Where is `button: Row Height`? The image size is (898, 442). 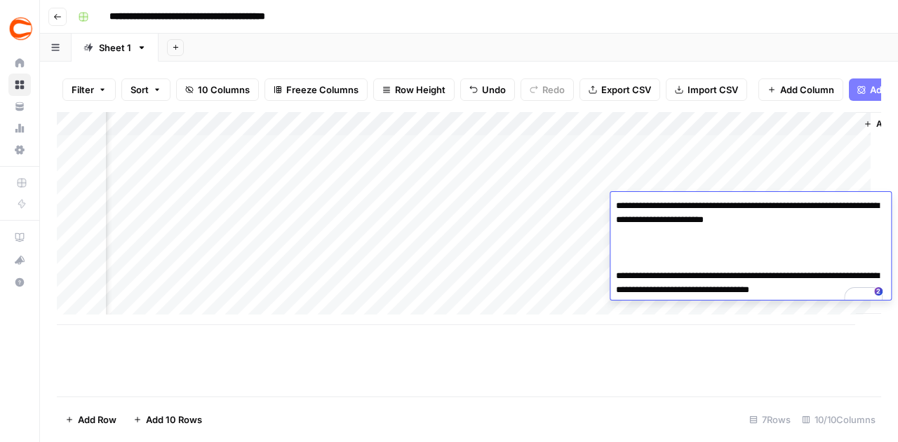
button: Row Height is located at coordinates (414, 90).